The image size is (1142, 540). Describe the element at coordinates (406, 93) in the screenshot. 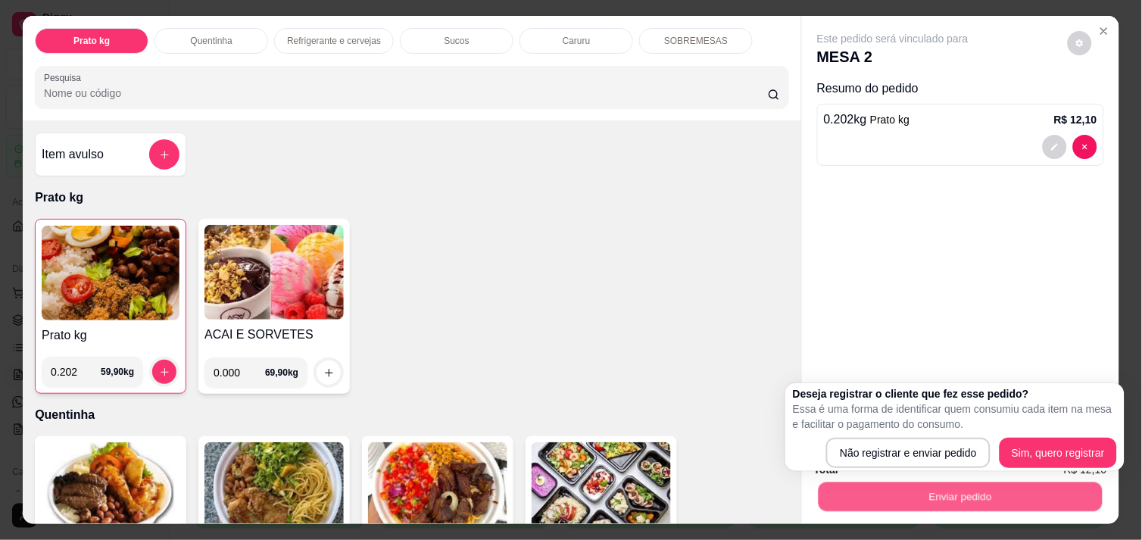

I see `input: Pesquisa` at that location.